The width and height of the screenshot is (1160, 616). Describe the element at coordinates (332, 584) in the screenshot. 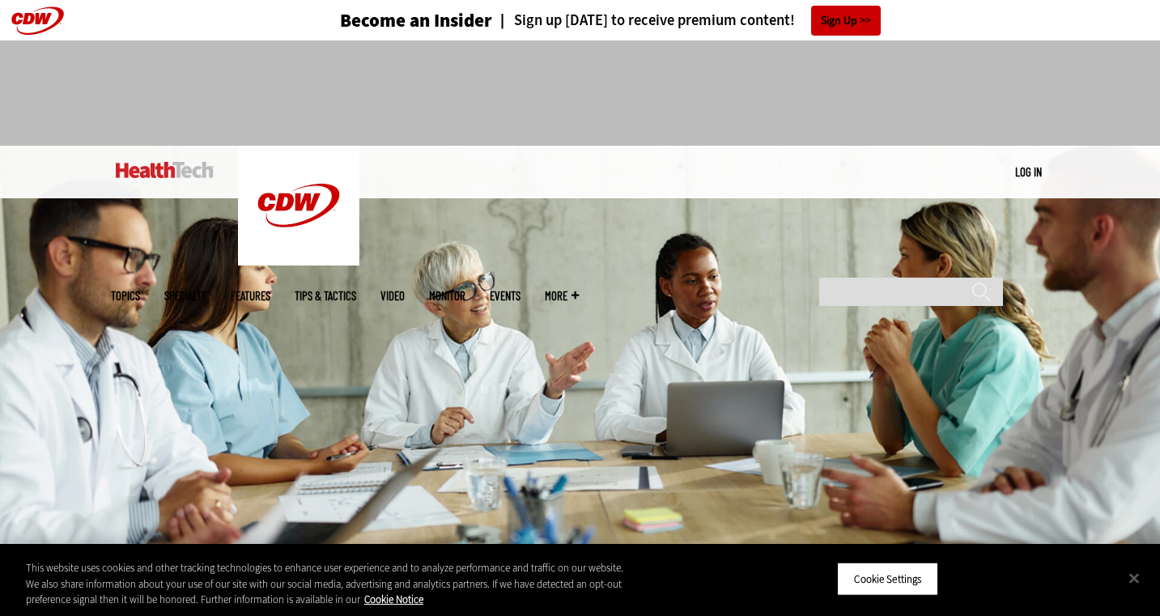

I see `div: This website uses cookies and other tracking technologies to enhance user experience and to analy...` at that location.